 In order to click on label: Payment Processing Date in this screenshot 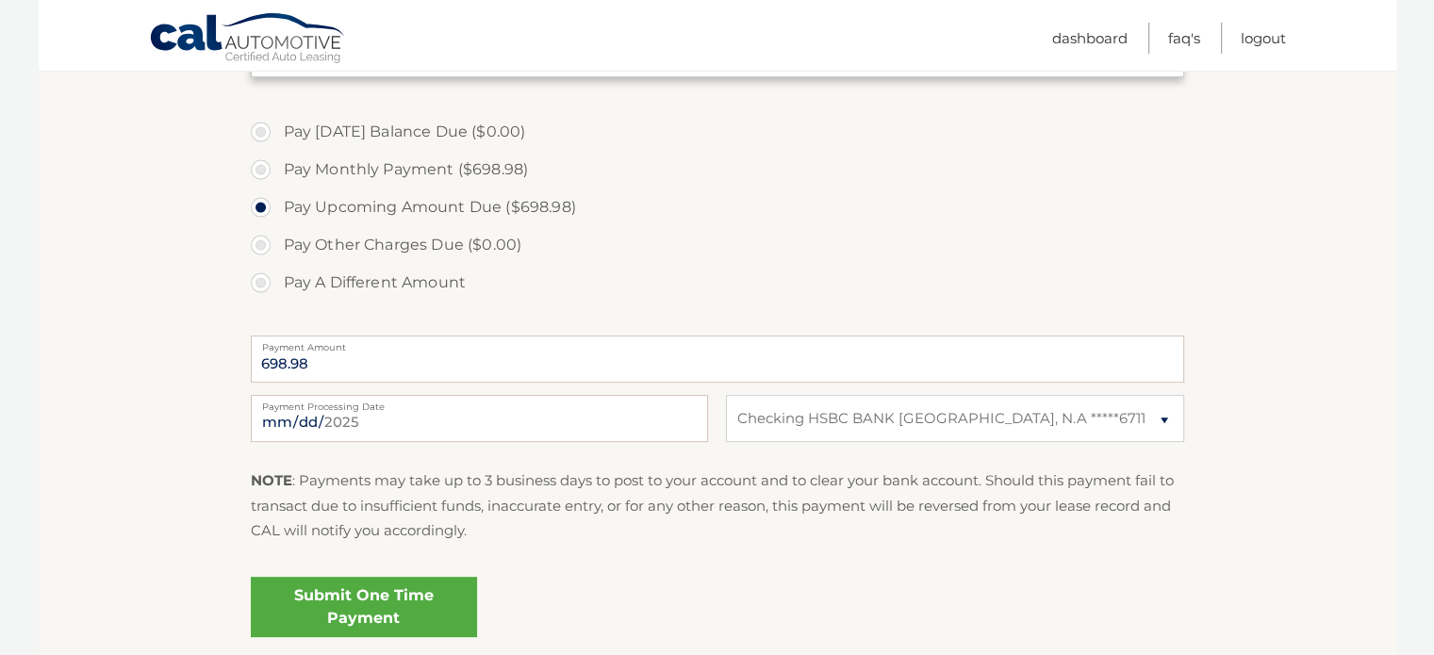, I will do `click(479, 403)`.